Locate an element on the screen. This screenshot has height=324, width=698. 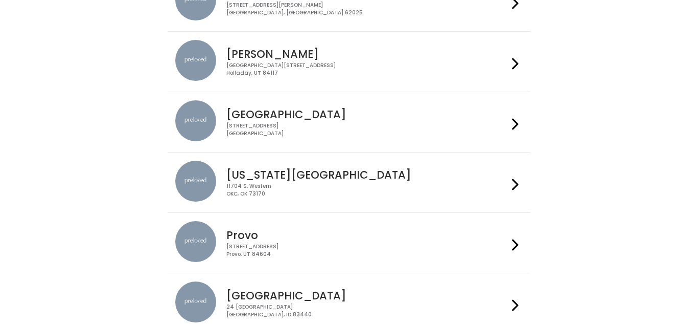
h4: Provo is located at coordinates (367, 235).